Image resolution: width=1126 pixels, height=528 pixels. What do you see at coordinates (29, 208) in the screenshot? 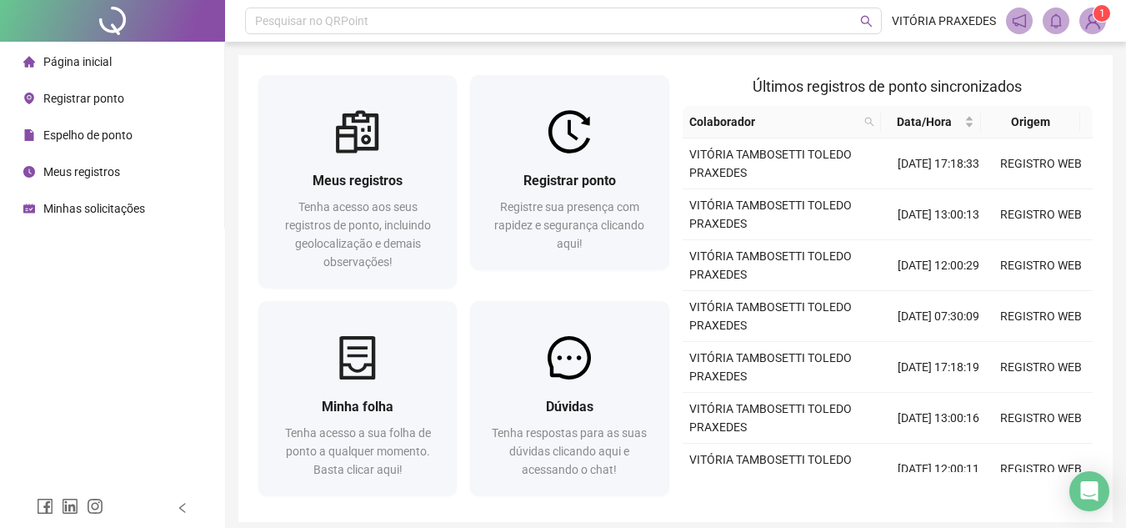
I see `span: schedule` at bounding box center [29, 208].